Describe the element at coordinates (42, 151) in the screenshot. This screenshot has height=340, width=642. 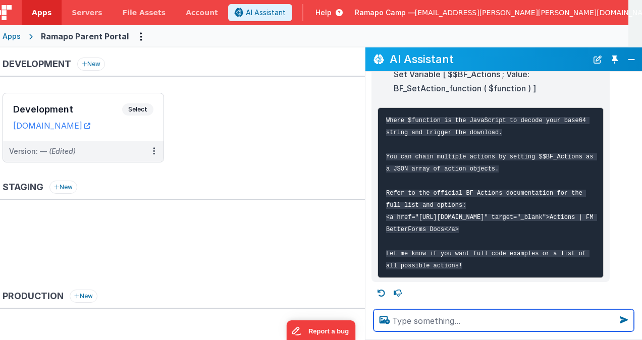
I see `div: Version: —` at that location.